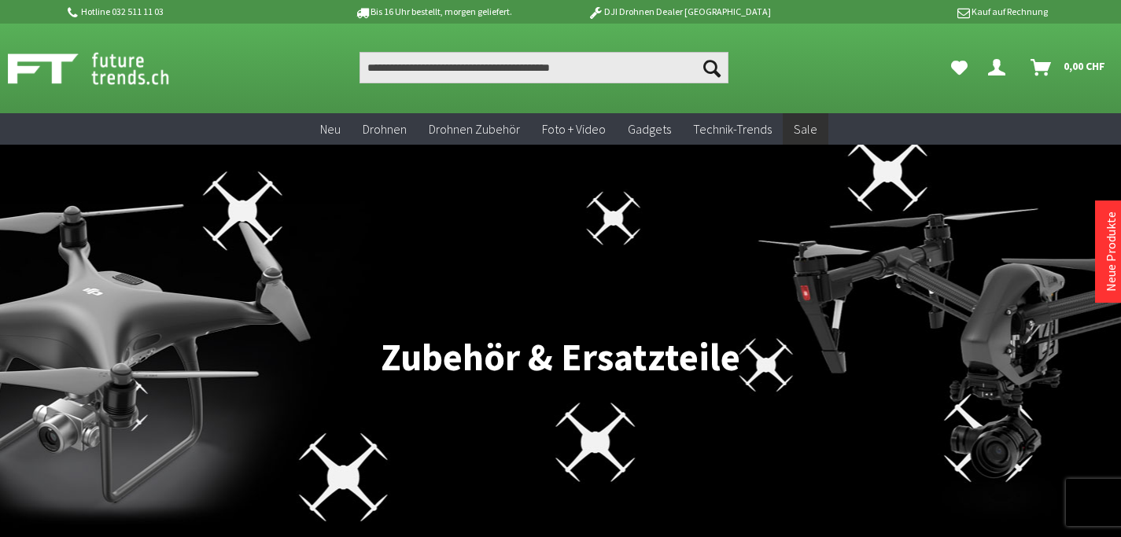 This screenshot has height=537, width=1121. Describe the element at coordinates (188, 12) in the screenshot. I see `p: Hotline 032 511 11 03` at that location.